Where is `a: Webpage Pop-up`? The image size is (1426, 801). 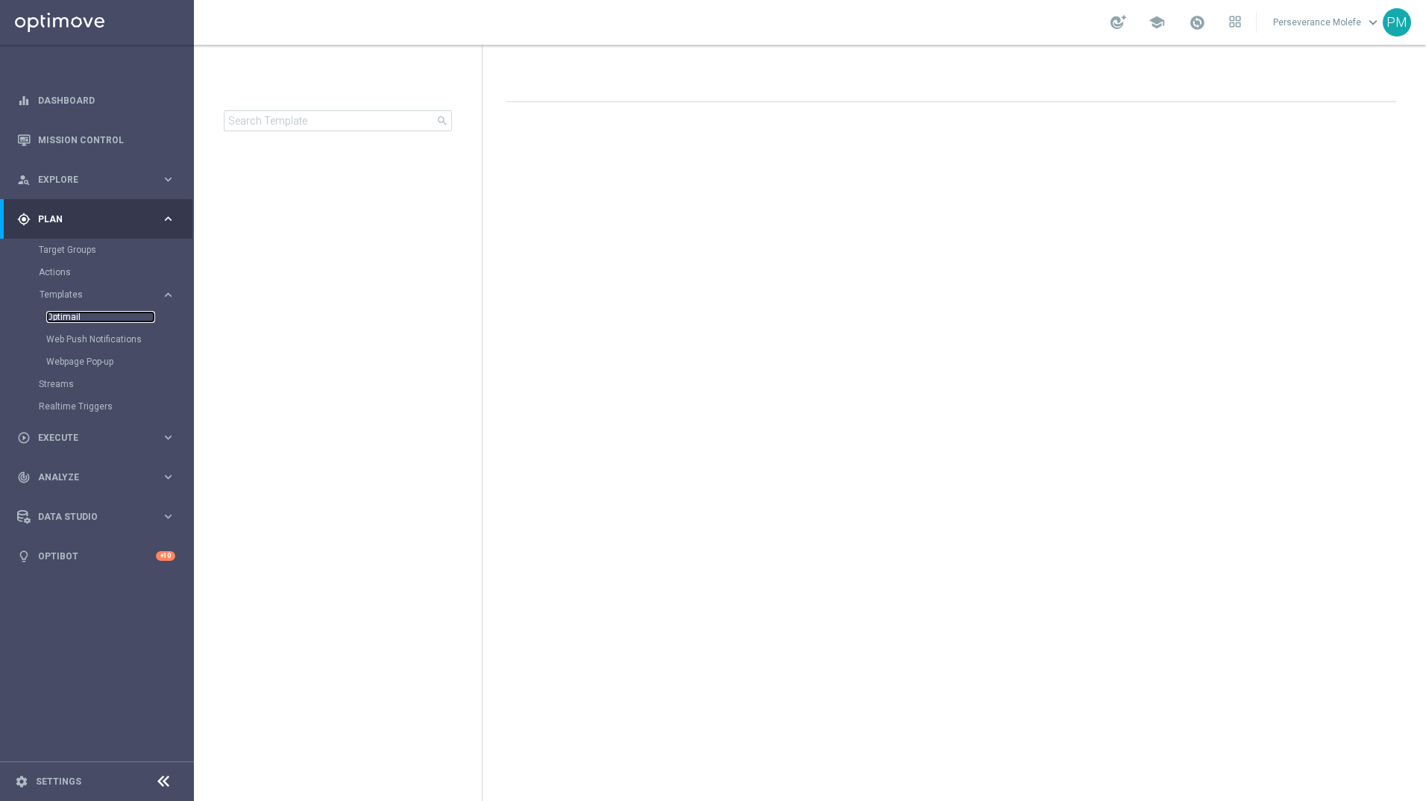
a: Webpage Pop-up is located at coordinates (101, 362).